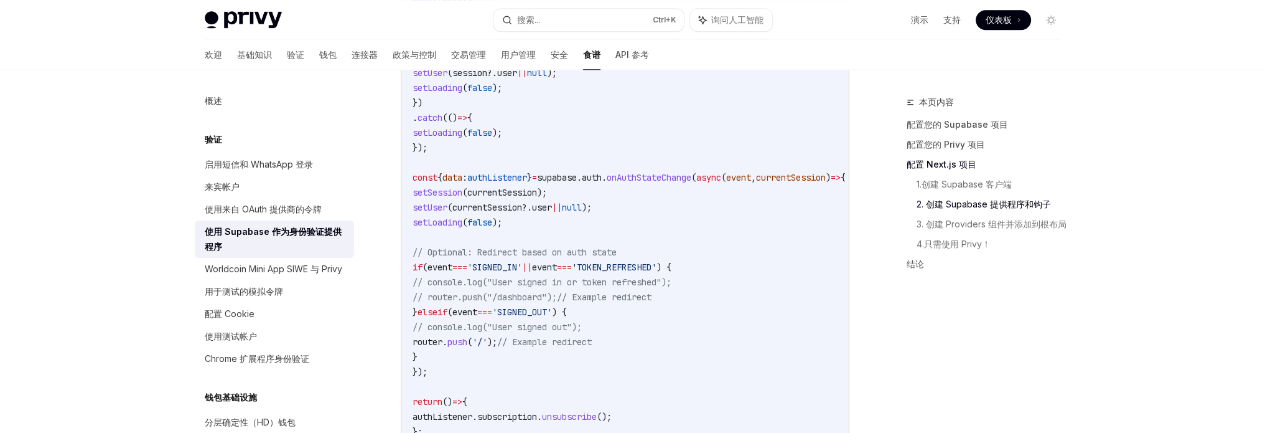 This screenshot has height=433, width=1265. What do you see at coordinates (213, 54) in the screenshot?
I see `font: 欢迎` at bounding box center [213, 54].